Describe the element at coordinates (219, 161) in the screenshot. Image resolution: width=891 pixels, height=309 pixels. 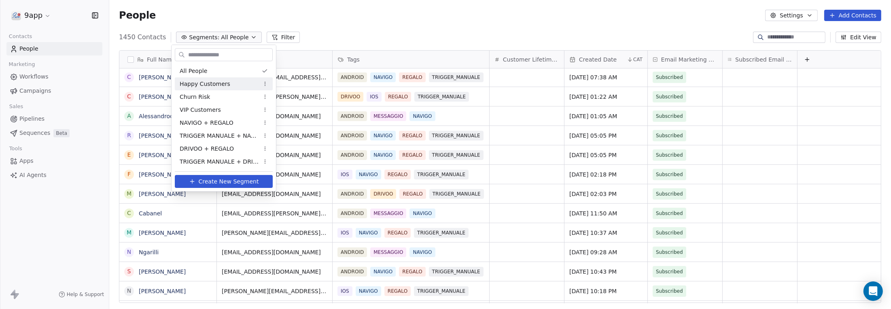
I see `span: TRIGGER MANUALE + DRIVOO + REGALO` at that location.